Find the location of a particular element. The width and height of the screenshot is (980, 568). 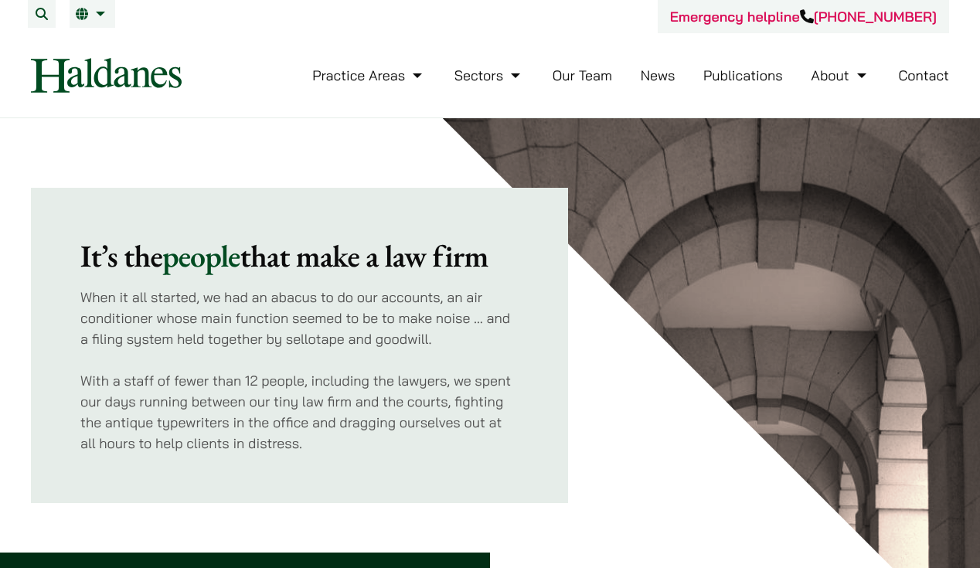

h2: It’s the that make a law firm is located at coordinates (299, 256).